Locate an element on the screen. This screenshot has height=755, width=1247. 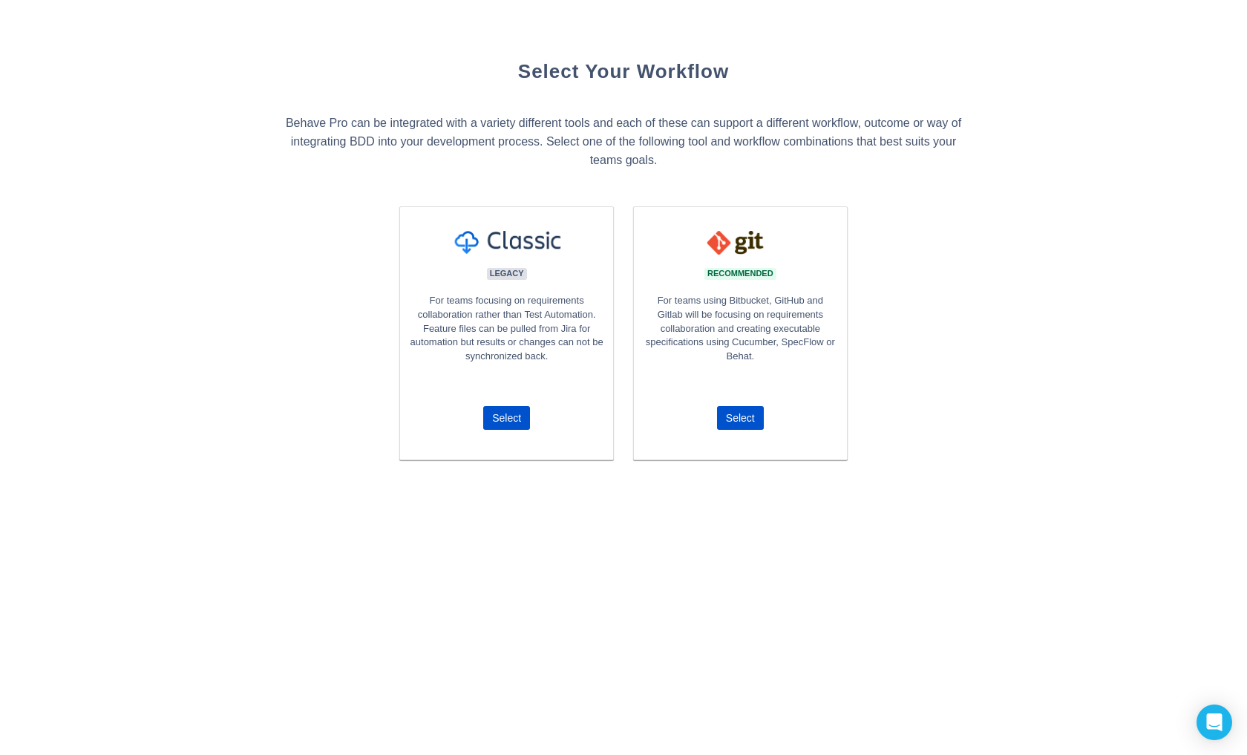
span: legacy is located at coordinates (507, 273).